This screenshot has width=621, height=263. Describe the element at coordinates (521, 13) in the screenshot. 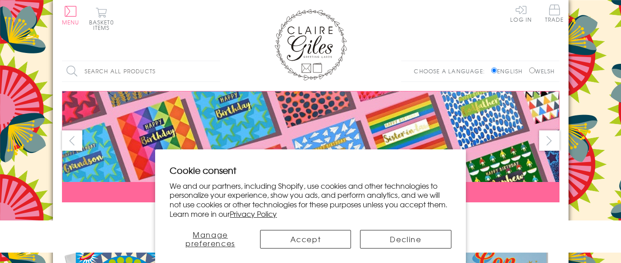

I see `a: Log In` at that location.